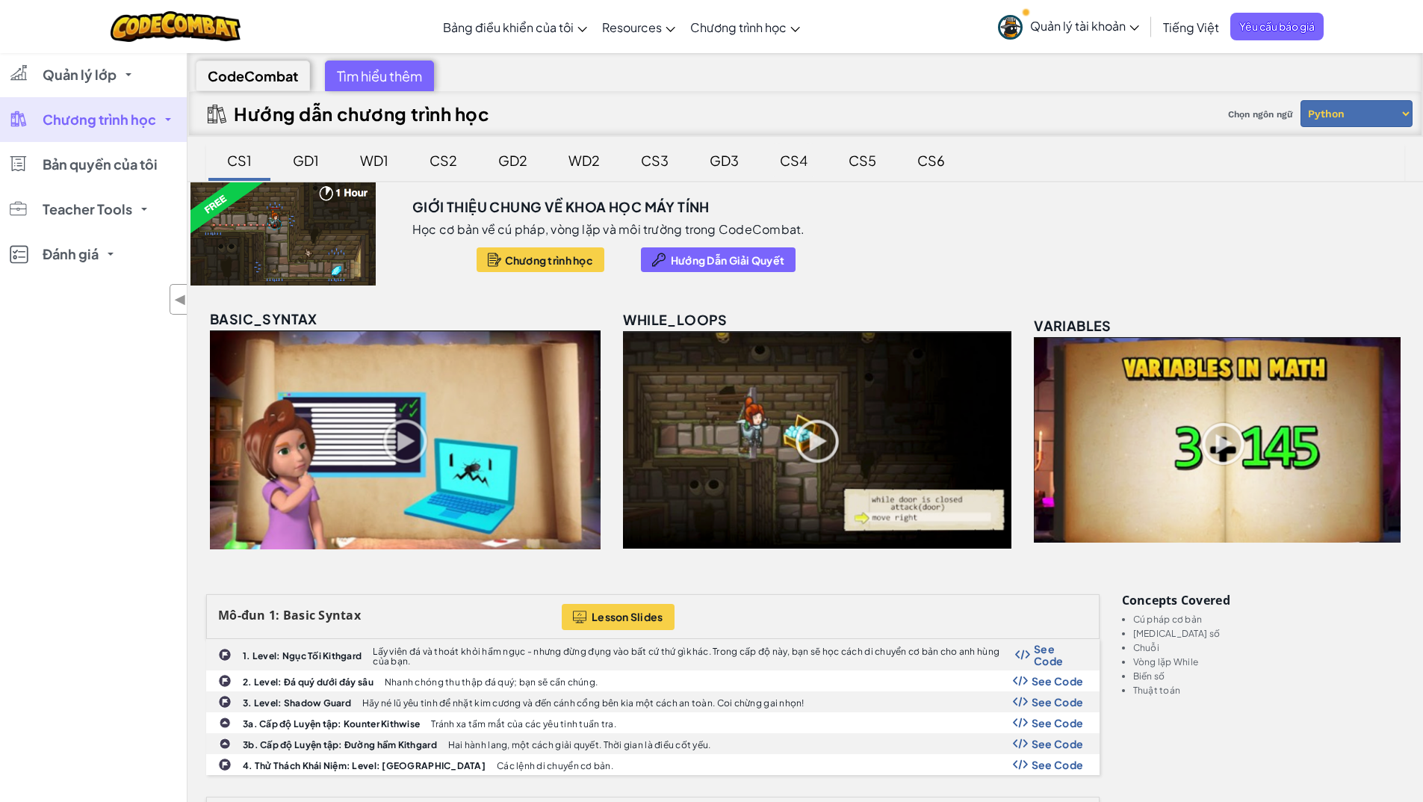 The width and height of the screenshot is (1423, 802). What do you see at coordinates (508, 27) in the screenshot?
I see `span: Bảng điều khiển của tôi` at bounding box center [508, 27].